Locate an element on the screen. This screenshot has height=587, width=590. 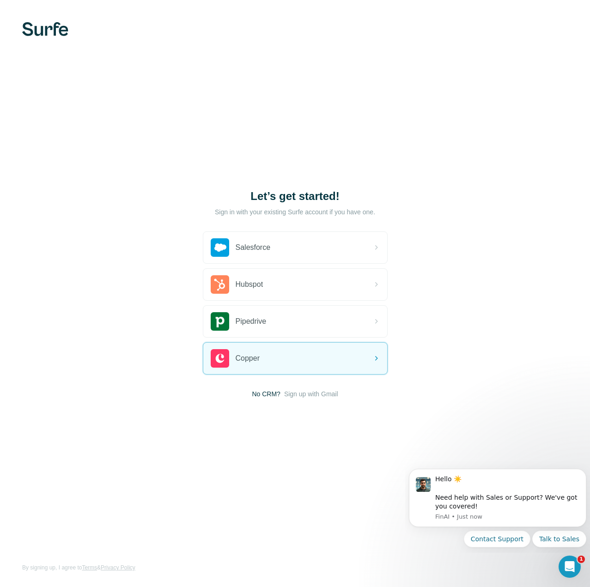
span: Salesforce is located at coordinates (253, 248).